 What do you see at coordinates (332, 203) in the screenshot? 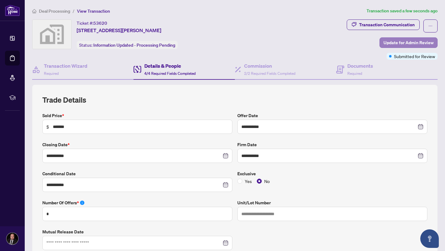
I see `label: Unit/Lot Number` at bounding box center [332, 203].